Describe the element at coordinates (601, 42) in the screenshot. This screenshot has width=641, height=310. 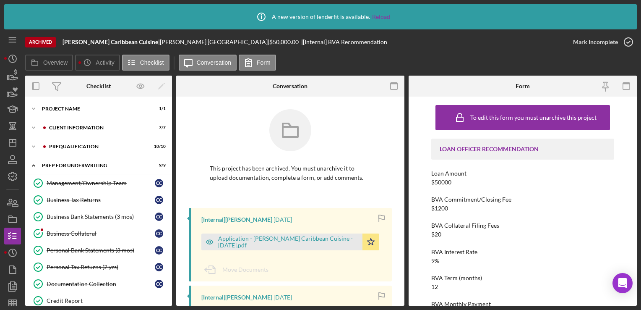
I see `button: Mark Incomplete` at that location.